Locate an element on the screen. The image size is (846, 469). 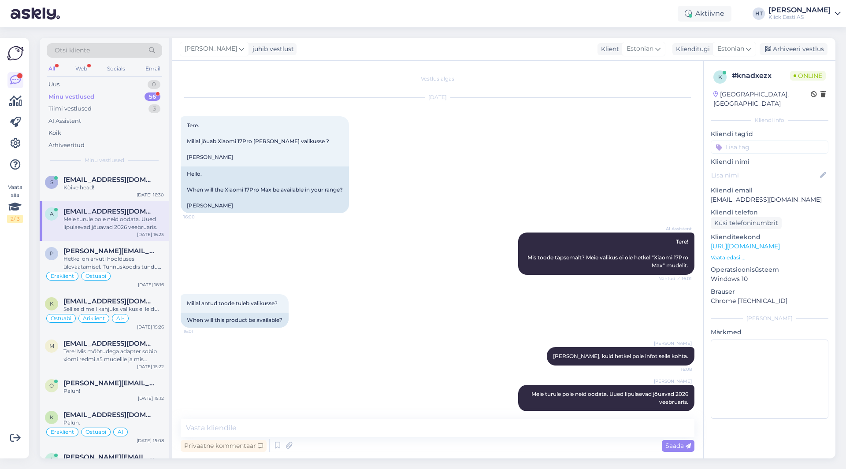
div: Hetkel on arvuti hoolduses ülevaatamisel. Tunnuskoodis tundub koolon puuduvat, kui sümbolid on pu... is located at coordinates (114, 263).